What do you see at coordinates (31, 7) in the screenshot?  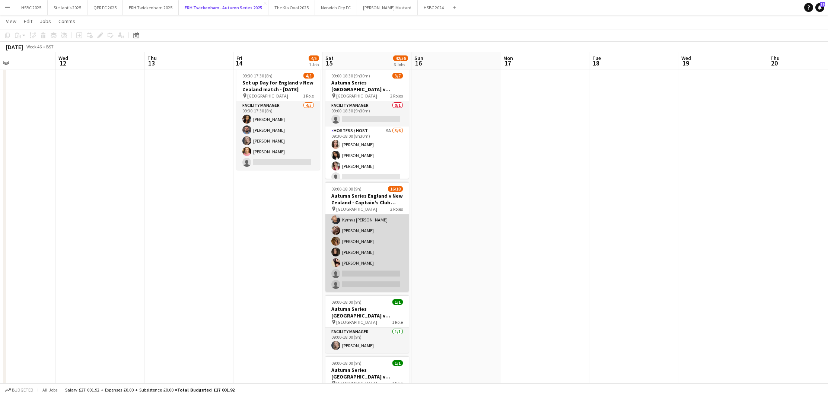 I see `button: HSBC 2025` at bounding box center [31, 7].